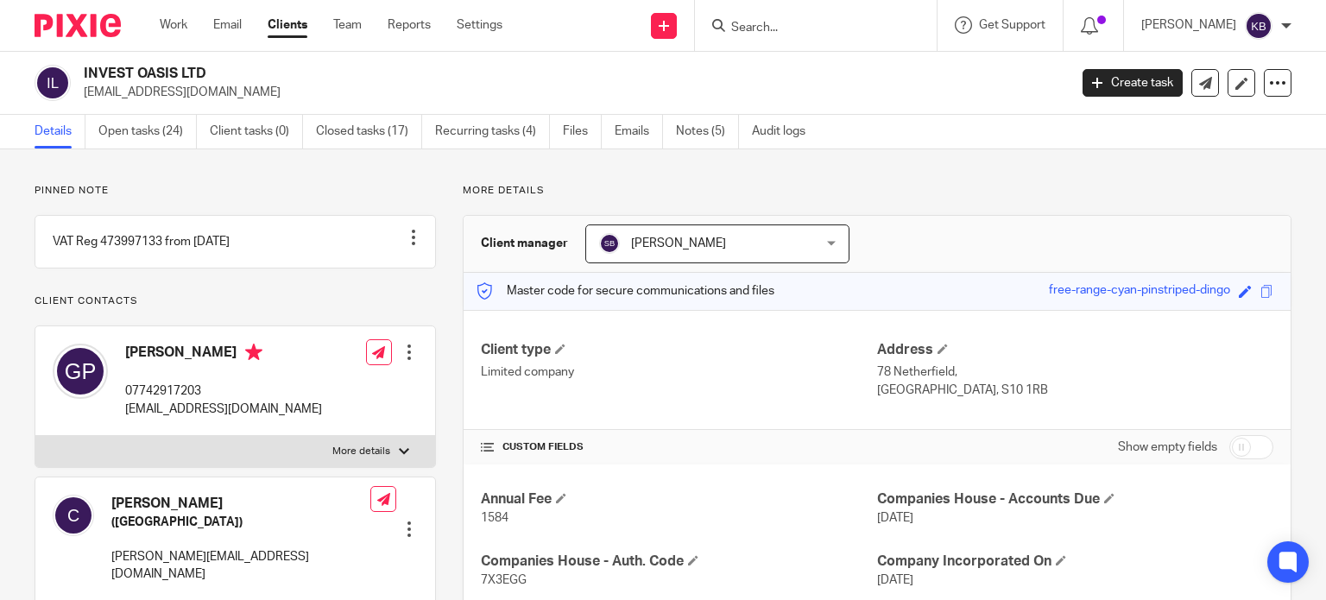 The width and height of the screenshot is (1326, 600). What do you see at coordinates (148, 131) in the screenshot?
I see `a: Open tasks (24)` at bounding box center [148, 131].